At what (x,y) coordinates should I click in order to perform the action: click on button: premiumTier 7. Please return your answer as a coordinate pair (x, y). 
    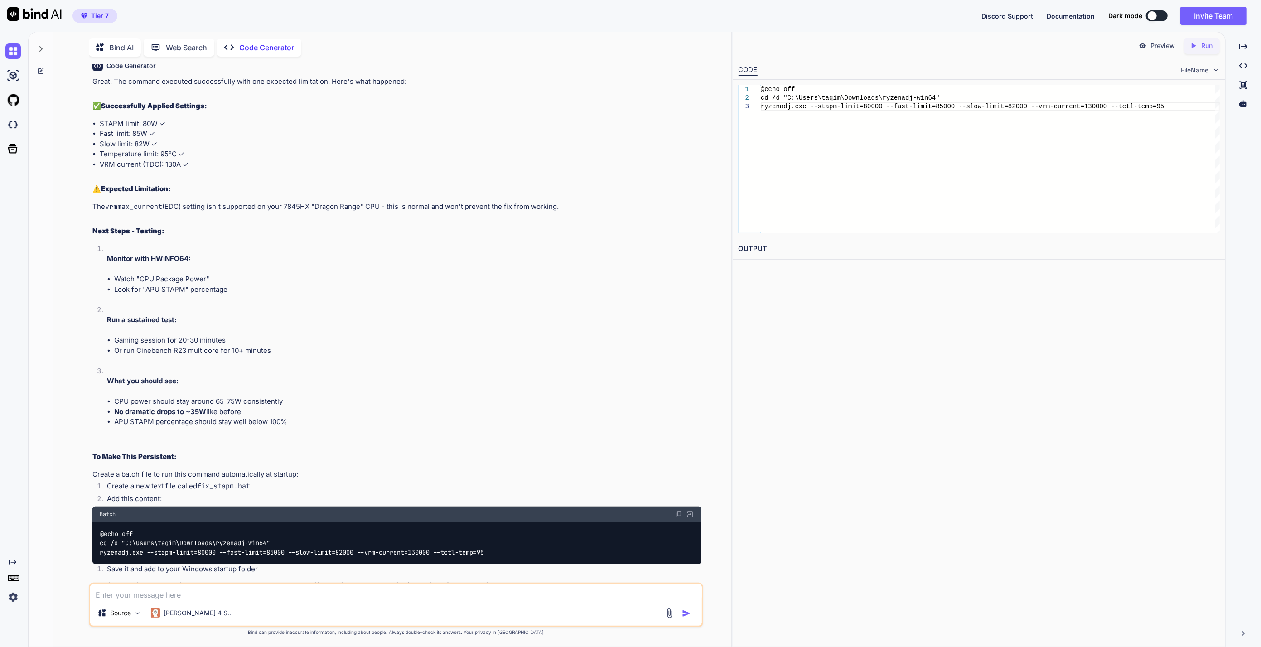
    Looking at the image, I should click on (95, 16).